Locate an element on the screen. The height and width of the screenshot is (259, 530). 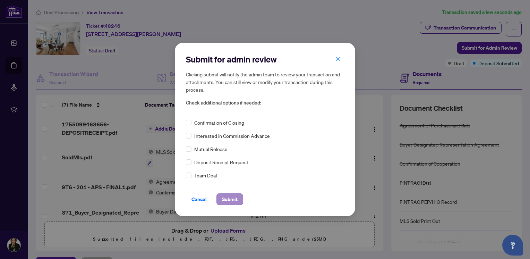
button: Open asap is located at coordinates (512, 245).